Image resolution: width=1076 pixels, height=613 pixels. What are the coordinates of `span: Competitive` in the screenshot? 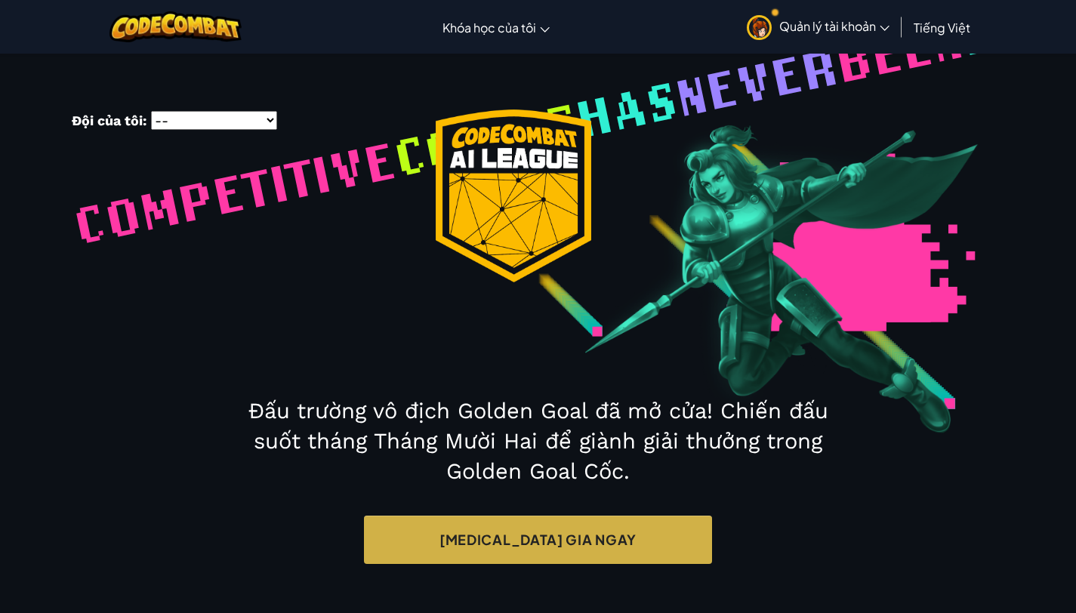 It's located at (235, 192).